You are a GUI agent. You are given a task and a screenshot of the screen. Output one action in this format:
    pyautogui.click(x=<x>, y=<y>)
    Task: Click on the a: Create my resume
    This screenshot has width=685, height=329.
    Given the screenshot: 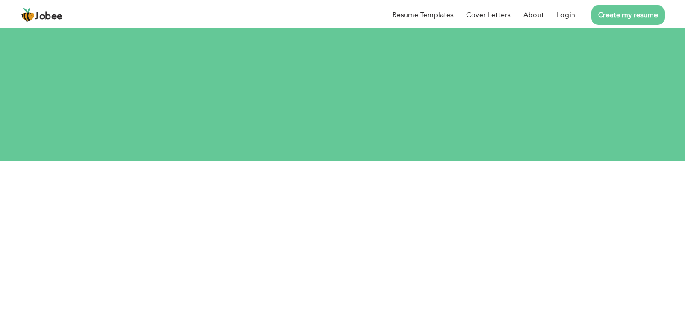 What is the action you would take?
    pyautogui.click(x=627, y=15)
    